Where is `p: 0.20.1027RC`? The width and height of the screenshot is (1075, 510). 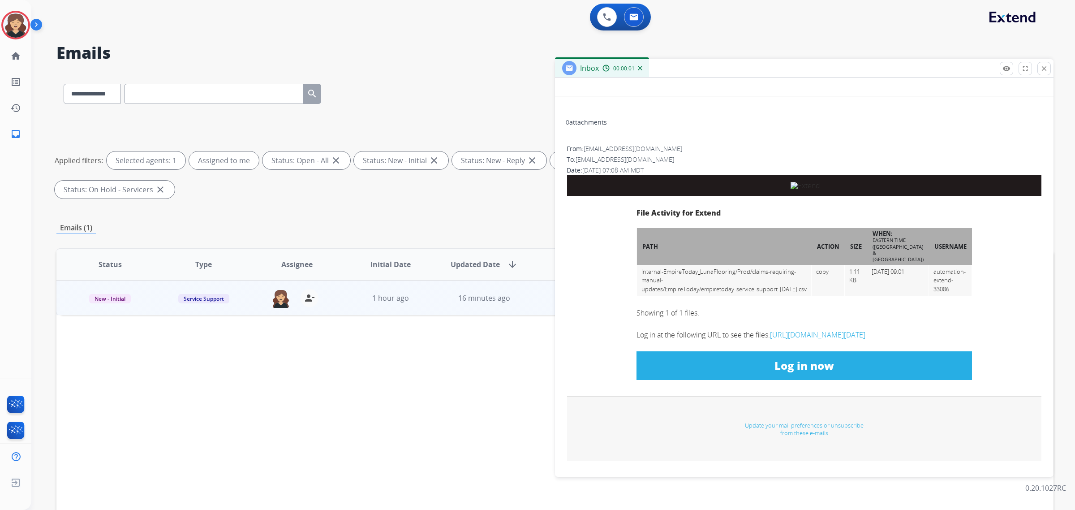
p: 0.20.1027RC is located at coordinates (1046, 488).